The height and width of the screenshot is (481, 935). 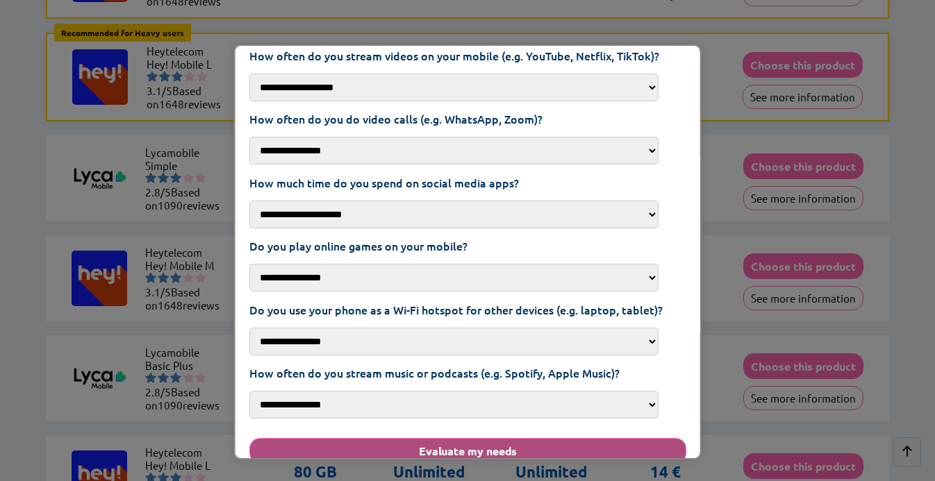 I want to click on label: How much time do you spend on social media apps?, so click(x=467, y=183).